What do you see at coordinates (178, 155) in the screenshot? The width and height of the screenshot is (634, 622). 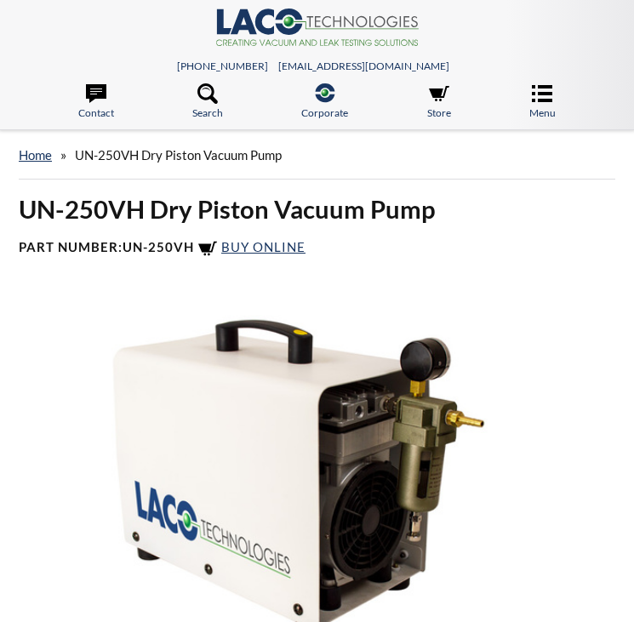 I see `span: UN-250VH Dry Piston Vacuum Pump` at bounding box center [178, 155].